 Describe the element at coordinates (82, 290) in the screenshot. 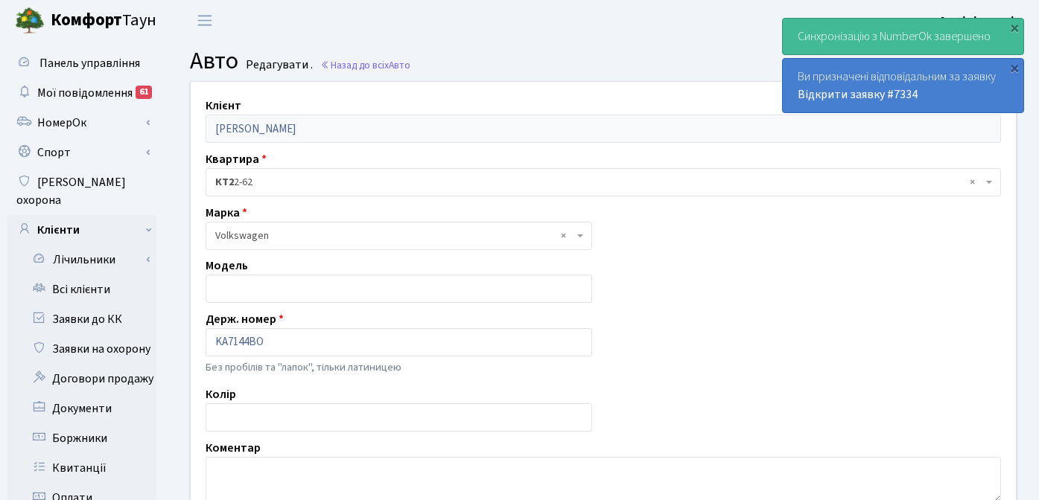

I see `a: Всі клієнти` at that location.